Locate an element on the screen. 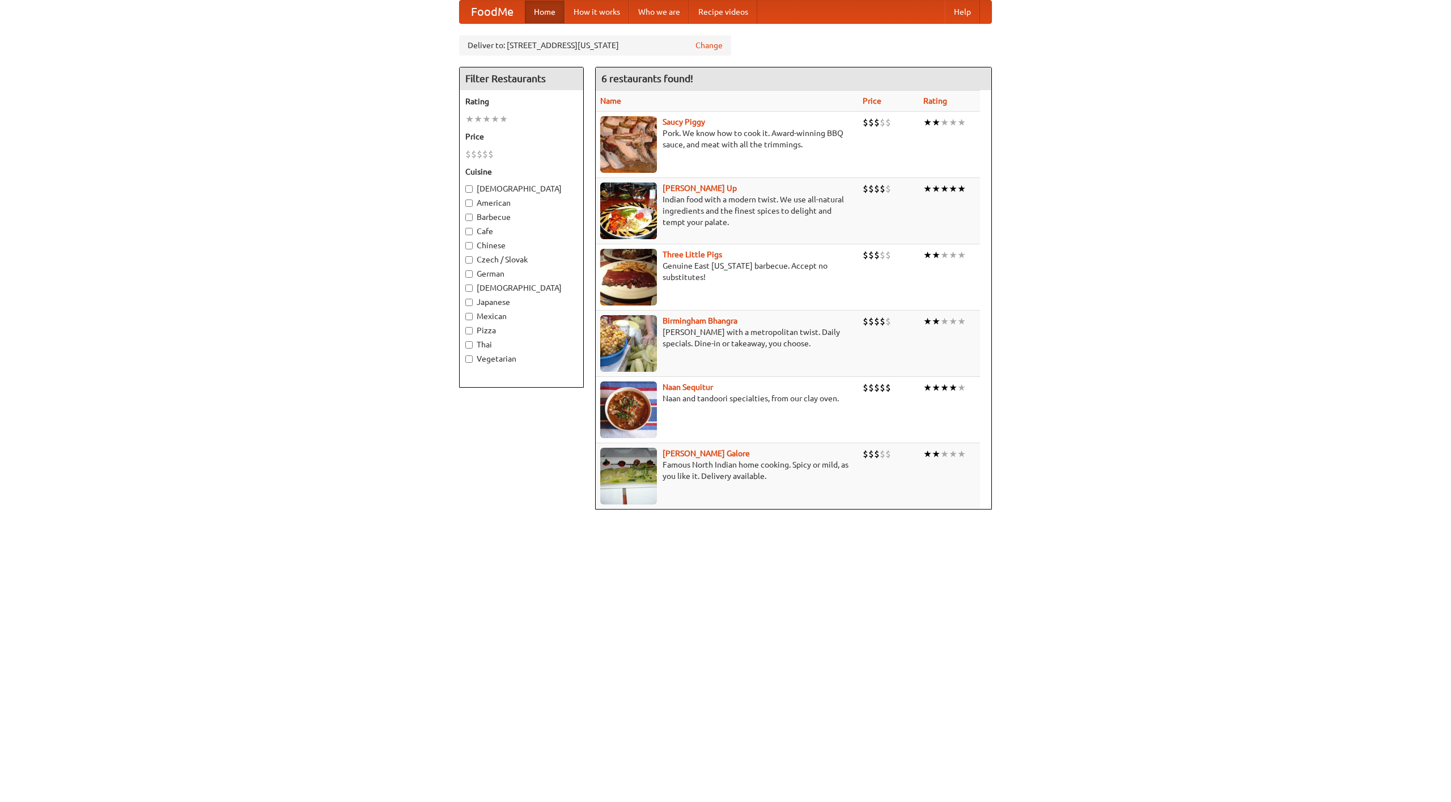 This screenshot has width=1451, height=802. a: Home is located at coordinates (545, 12).